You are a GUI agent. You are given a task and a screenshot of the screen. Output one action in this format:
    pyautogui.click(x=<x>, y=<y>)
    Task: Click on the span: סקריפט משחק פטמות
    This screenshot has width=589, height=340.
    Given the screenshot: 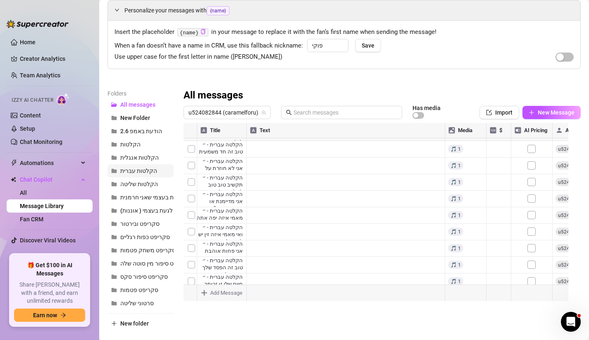 What is the action you would take?
    pyautogui.click(x=148, y=250)
    